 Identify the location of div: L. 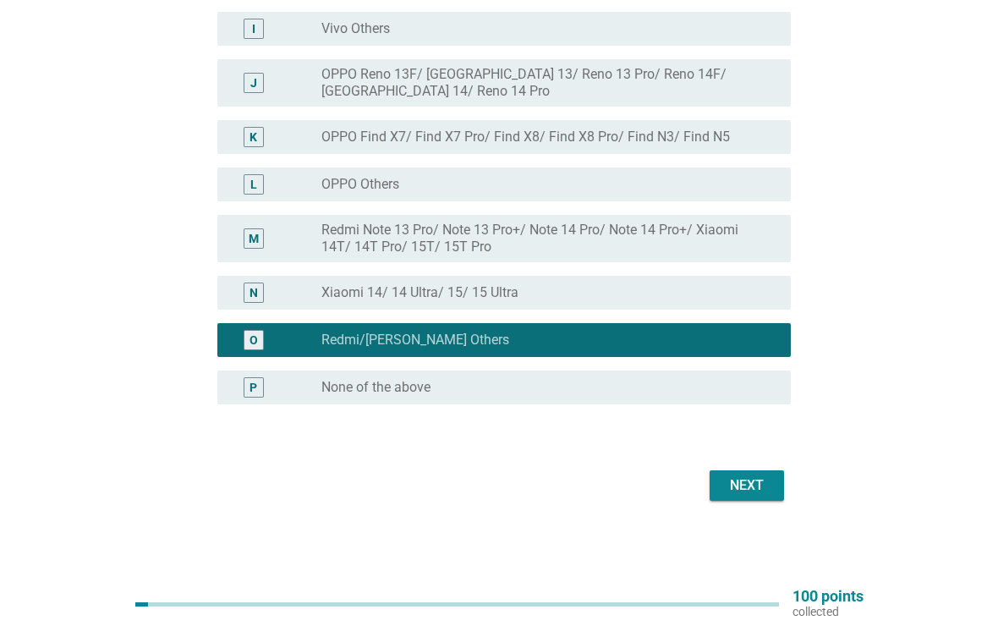
(254, 184).